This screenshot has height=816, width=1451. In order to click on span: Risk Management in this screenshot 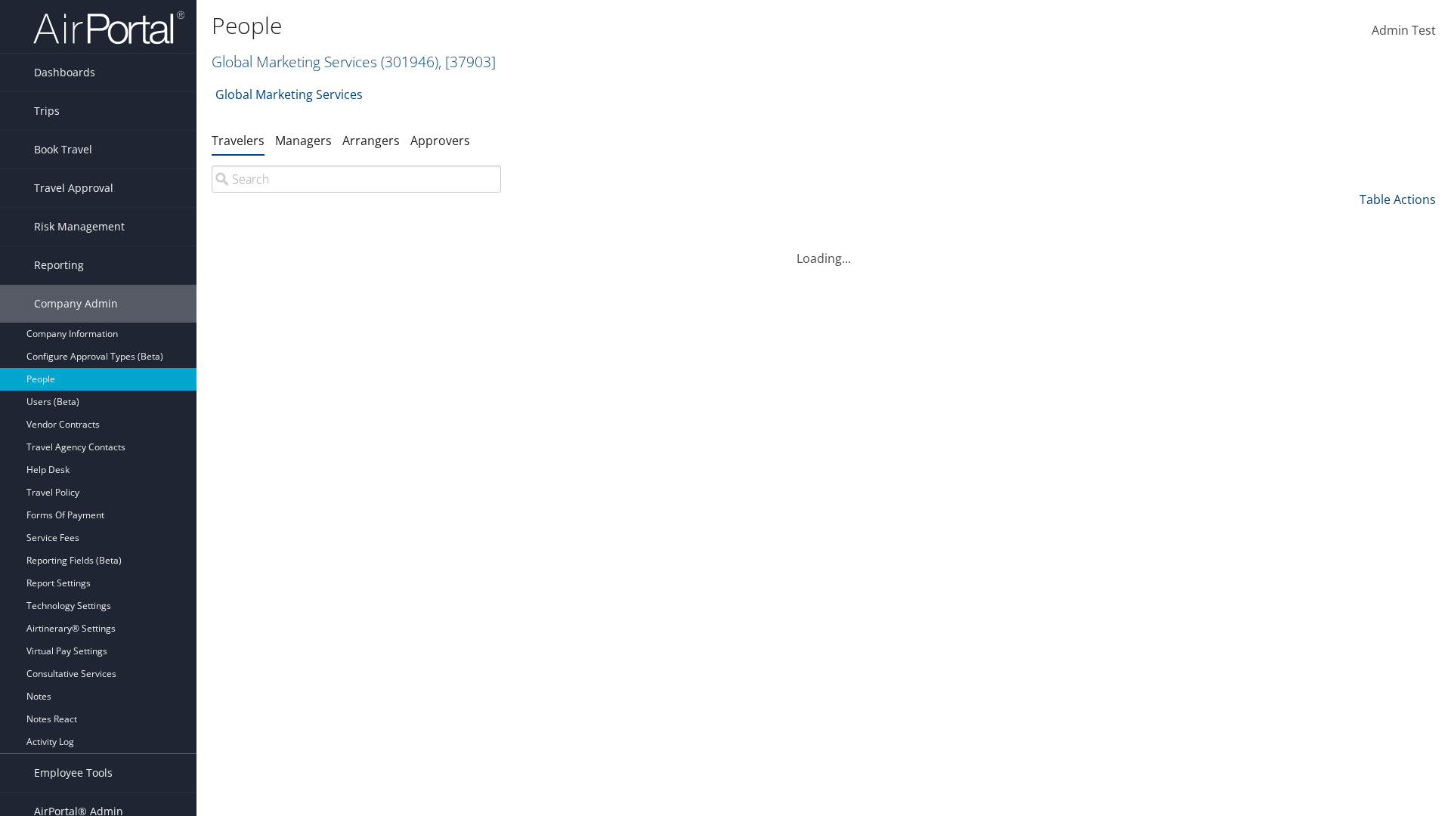, I will do `click(79, 227)`.